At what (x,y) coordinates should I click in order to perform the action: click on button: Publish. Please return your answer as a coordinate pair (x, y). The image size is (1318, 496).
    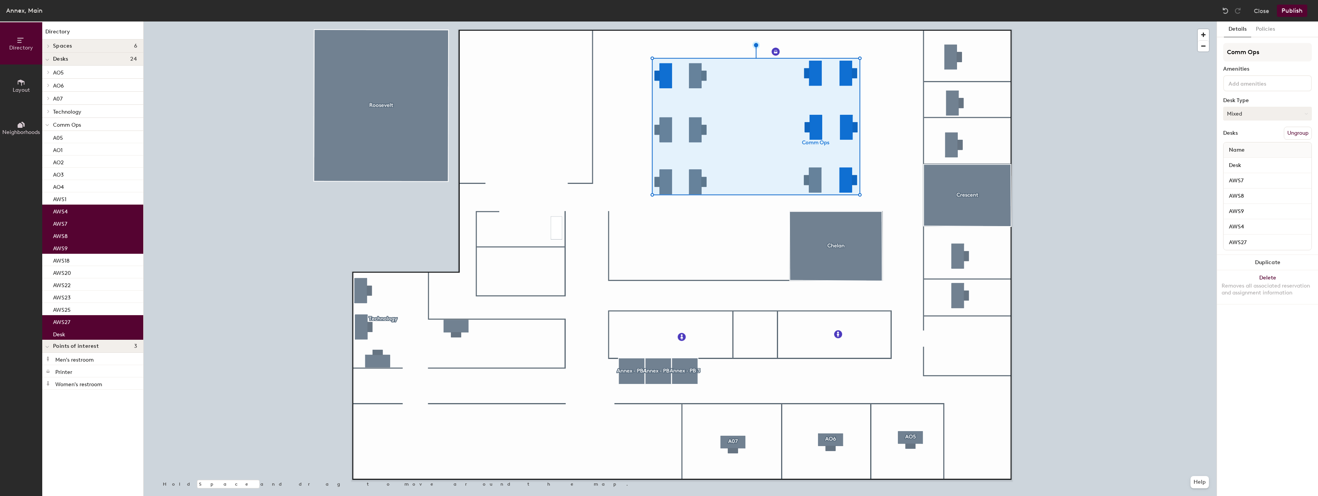
    Looking at the image, I should click on (1292, 11).